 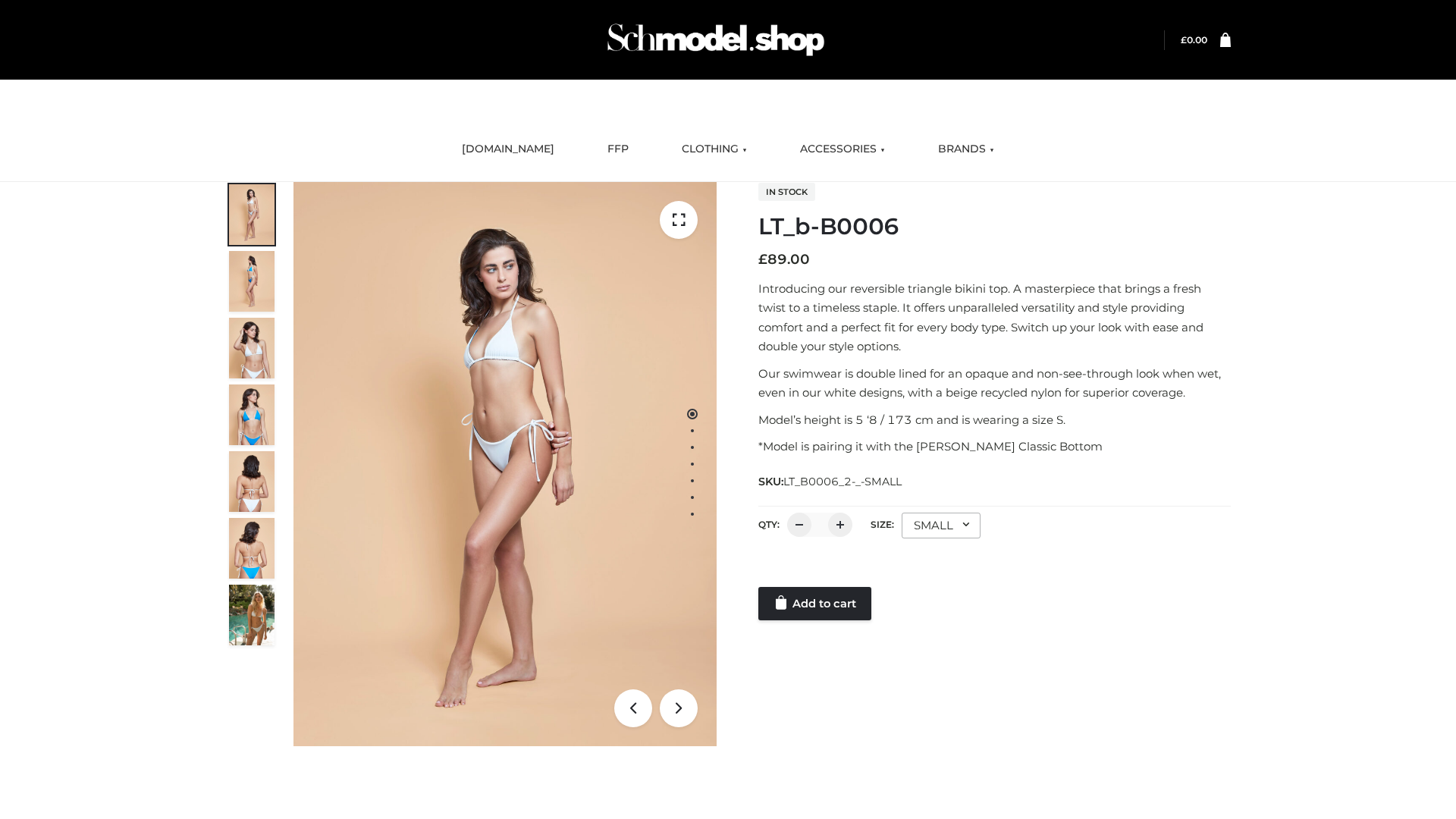 What do you see at coordinates (966, 149) in the screenshot?
I see `a: BRANDS` at bounding box center [966, 149].